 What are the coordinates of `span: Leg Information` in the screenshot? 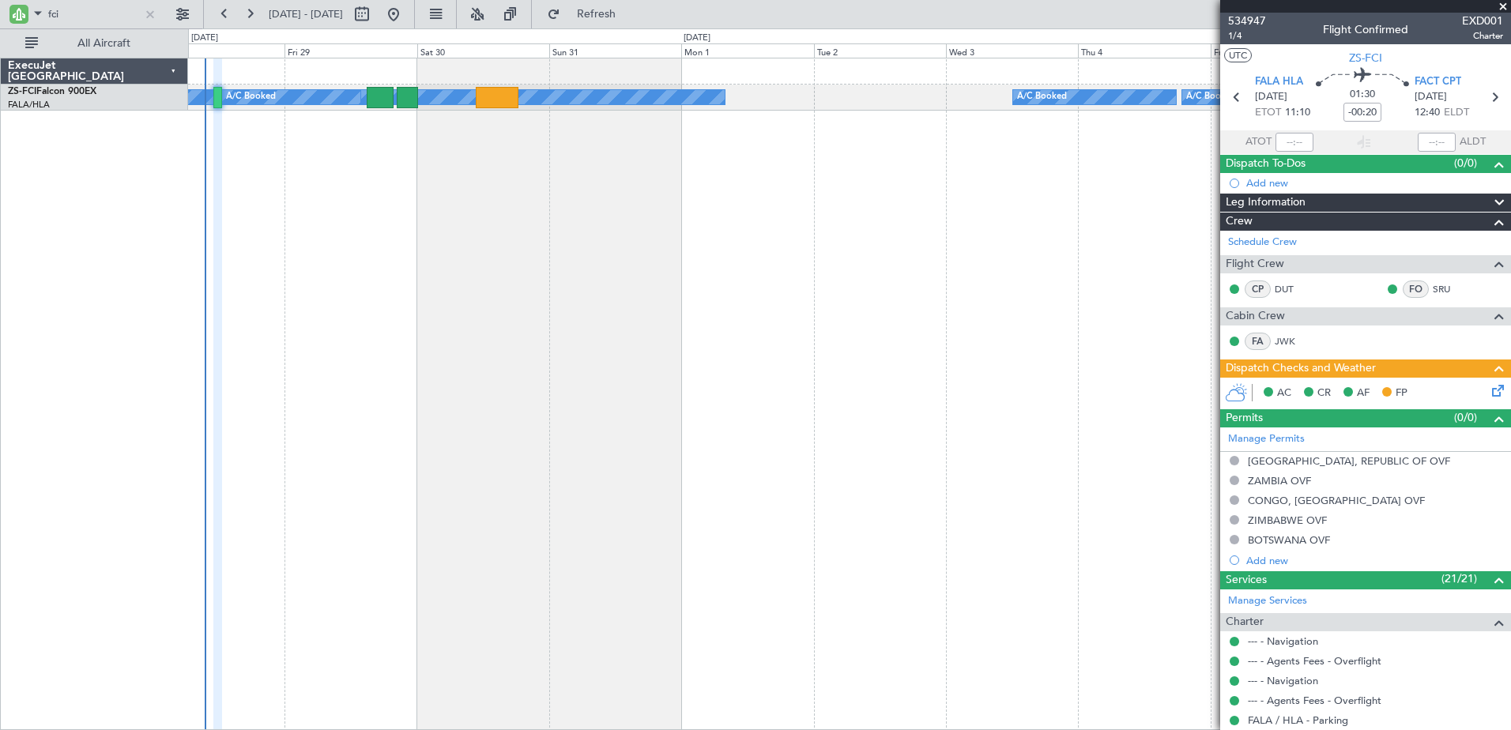 It's located at (1265, 202).